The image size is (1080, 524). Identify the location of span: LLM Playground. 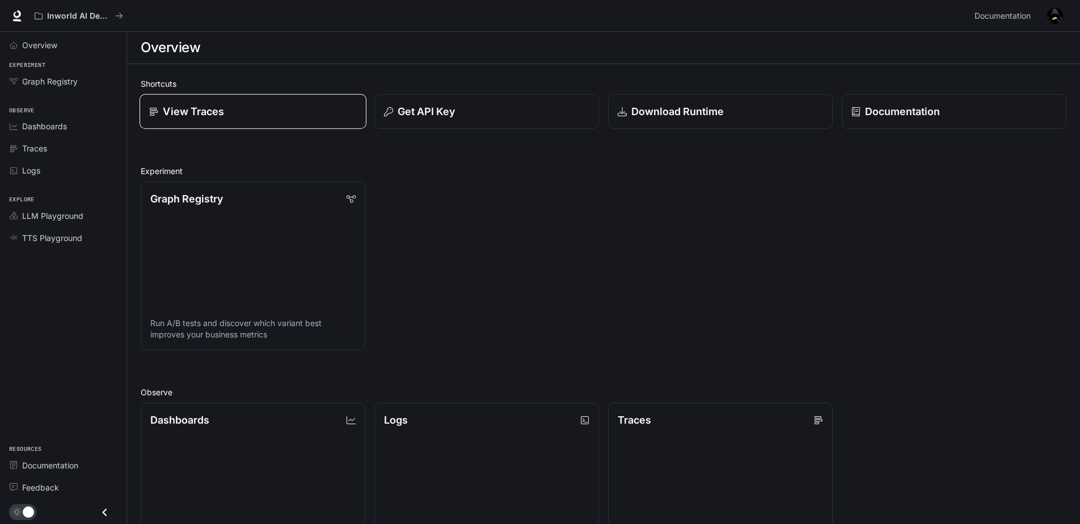
(53, 216).